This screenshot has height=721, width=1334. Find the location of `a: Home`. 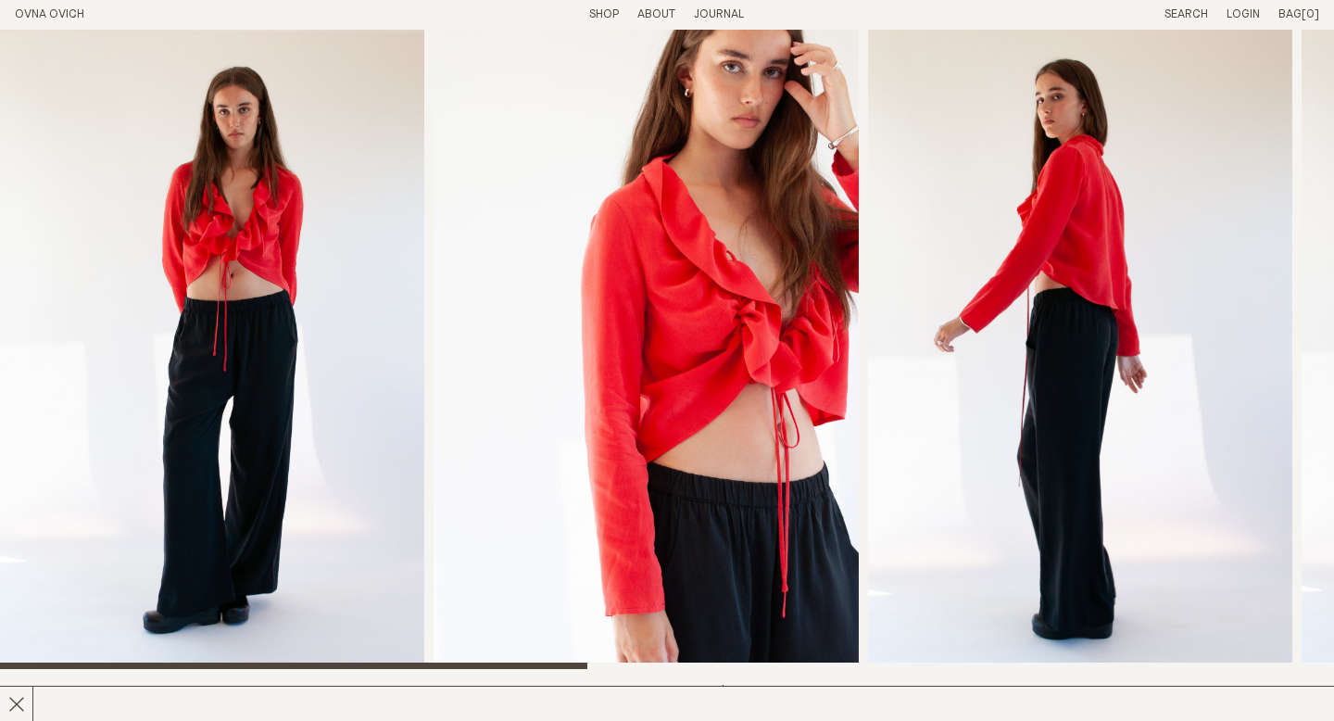

a: Home is located at coordinates (49, 14).